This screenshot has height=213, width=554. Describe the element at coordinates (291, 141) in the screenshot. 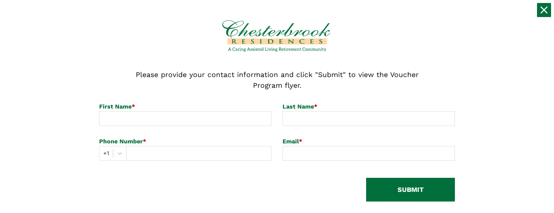

I see `span: Email` at that location.